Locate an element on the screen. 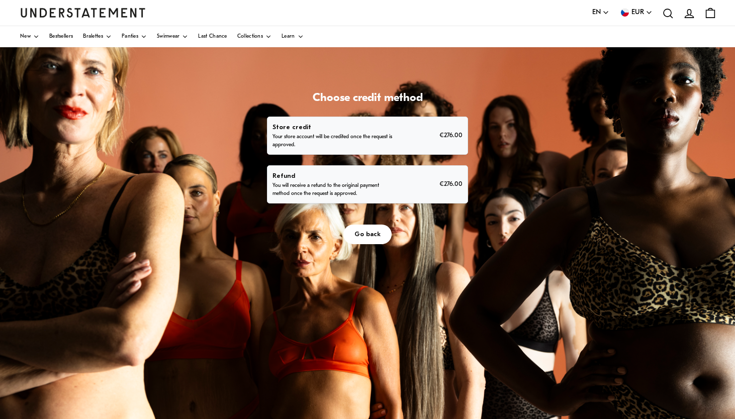  span: Bestsellers is located at coordinates (61, 37).